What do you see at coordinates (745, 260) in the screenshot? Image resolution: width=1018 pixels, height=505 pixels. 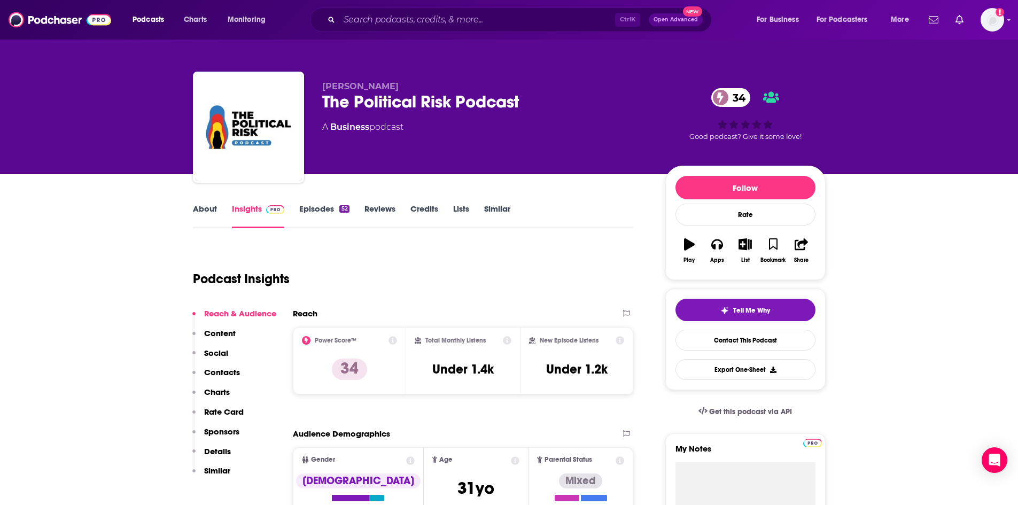 I see `div: List` at bounding box center [745, 260].